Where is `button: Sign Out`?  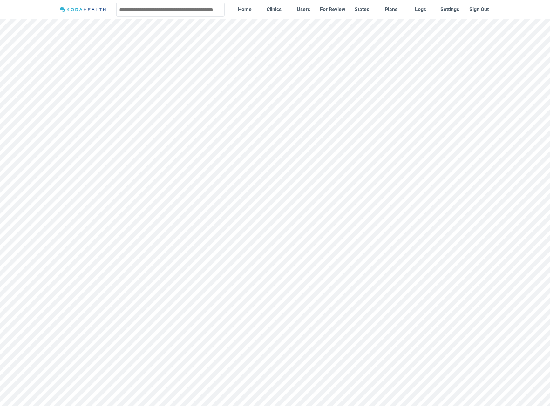 button: Sign Out is located at coordinates (478, 9).